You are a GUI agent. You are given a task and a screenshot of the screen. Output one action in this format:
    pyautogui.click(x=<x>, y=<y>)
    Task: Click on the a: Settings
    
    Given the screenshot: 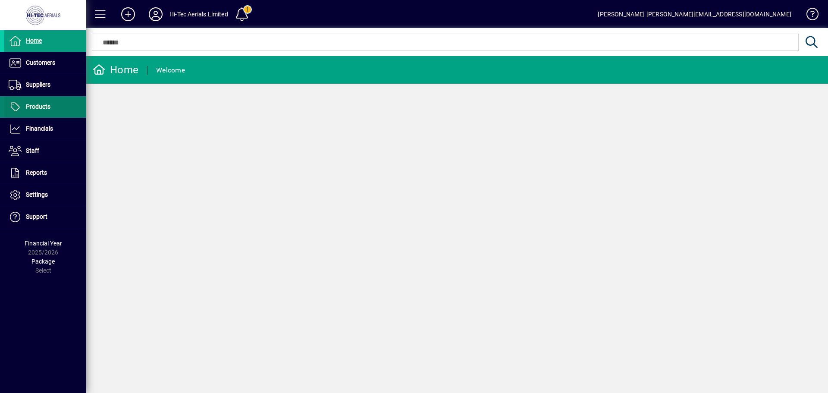 What is the action you would take?
    pyautogui.click(x=45, y=195)
    